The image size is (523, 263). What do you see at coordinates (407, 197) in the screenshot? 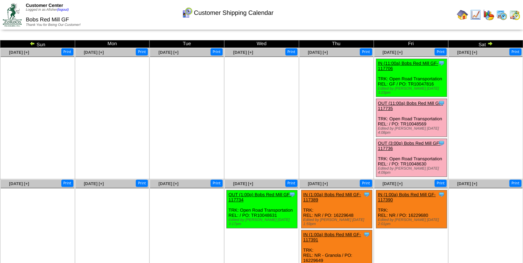
I see `a: IN (1:00a) Bobs Red Mill GF-117390` at bounding box center [407, 197].